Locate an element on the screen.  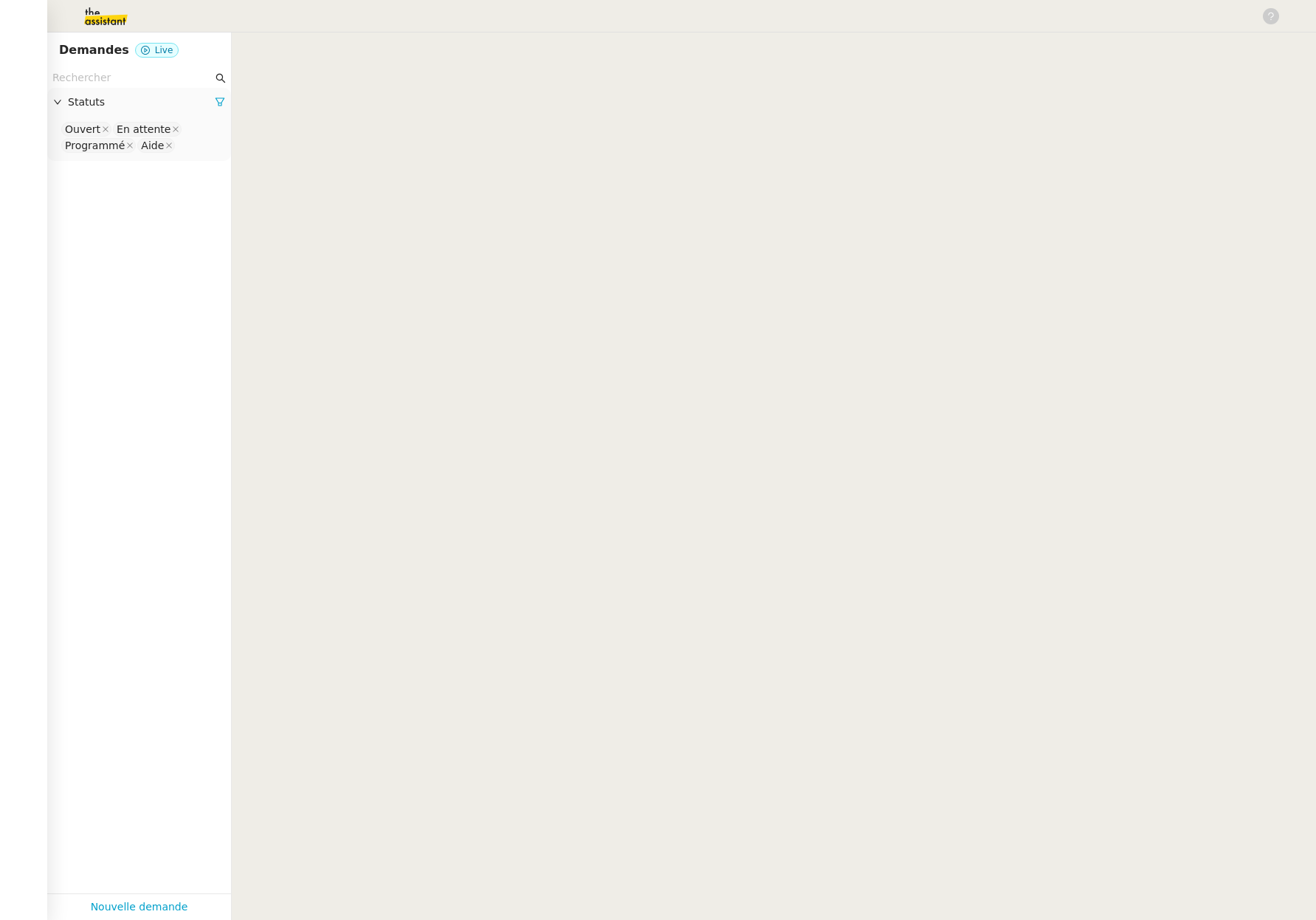
div: Programmé is located at coordinates (94, 145).